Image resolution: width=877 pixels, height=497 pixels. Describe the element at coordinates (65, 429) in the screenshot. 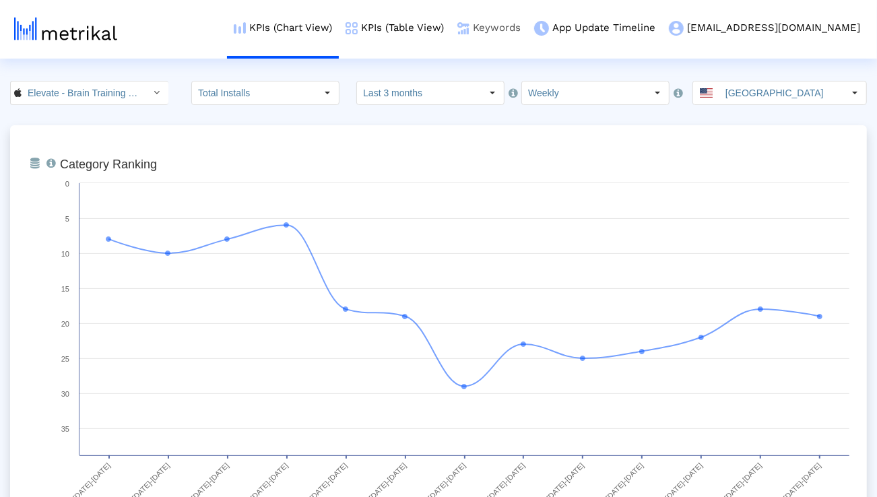

I see `text: 35` at that location.